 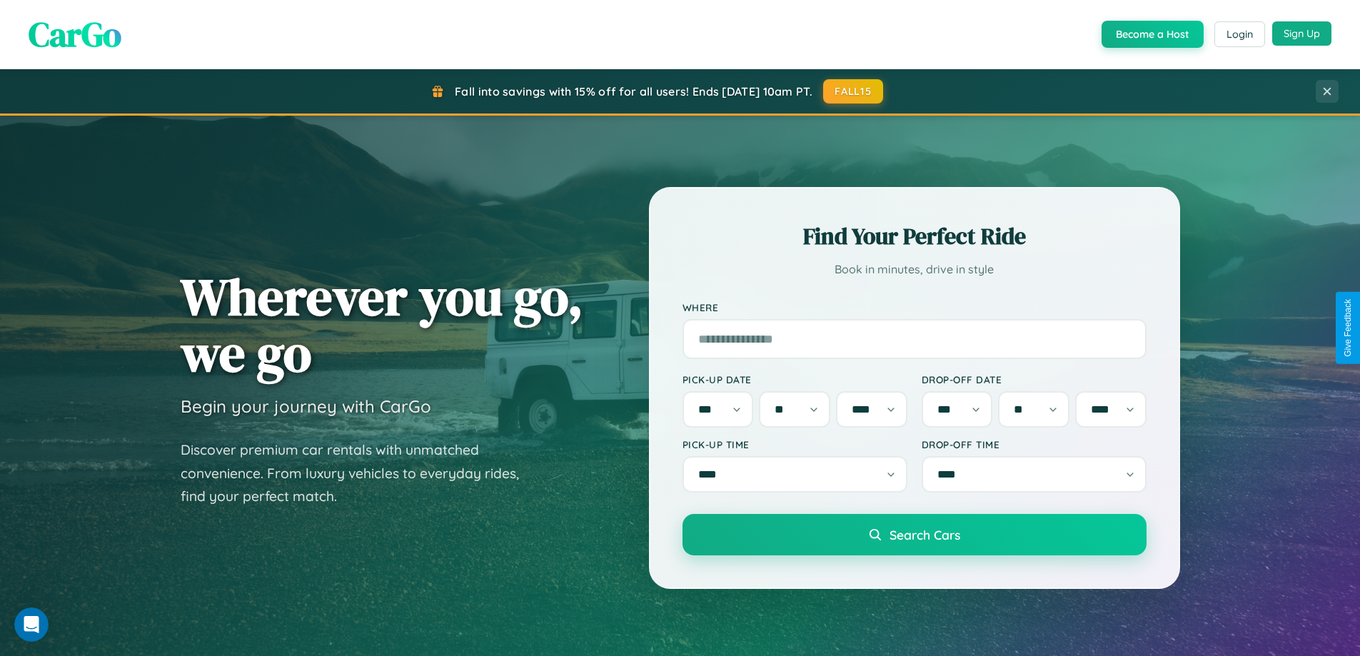 I want to click on span: CarGo, so click(x=75, y=34).